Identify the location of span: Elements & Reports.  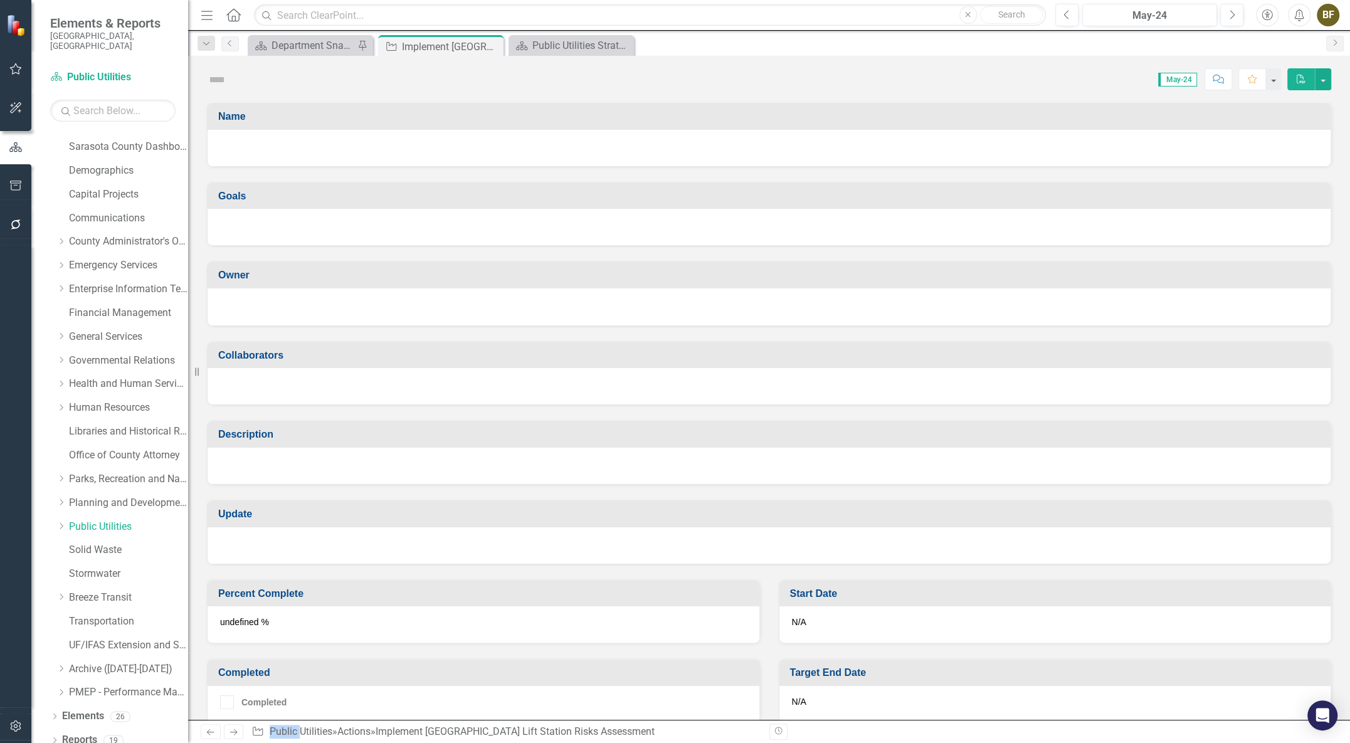
(113, 23).